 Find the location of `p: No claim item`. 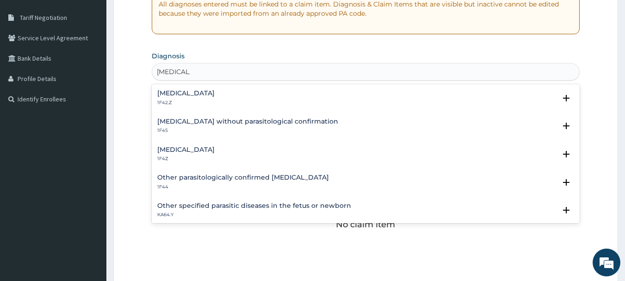

p: No claim item is located at coordinates (365, 224).